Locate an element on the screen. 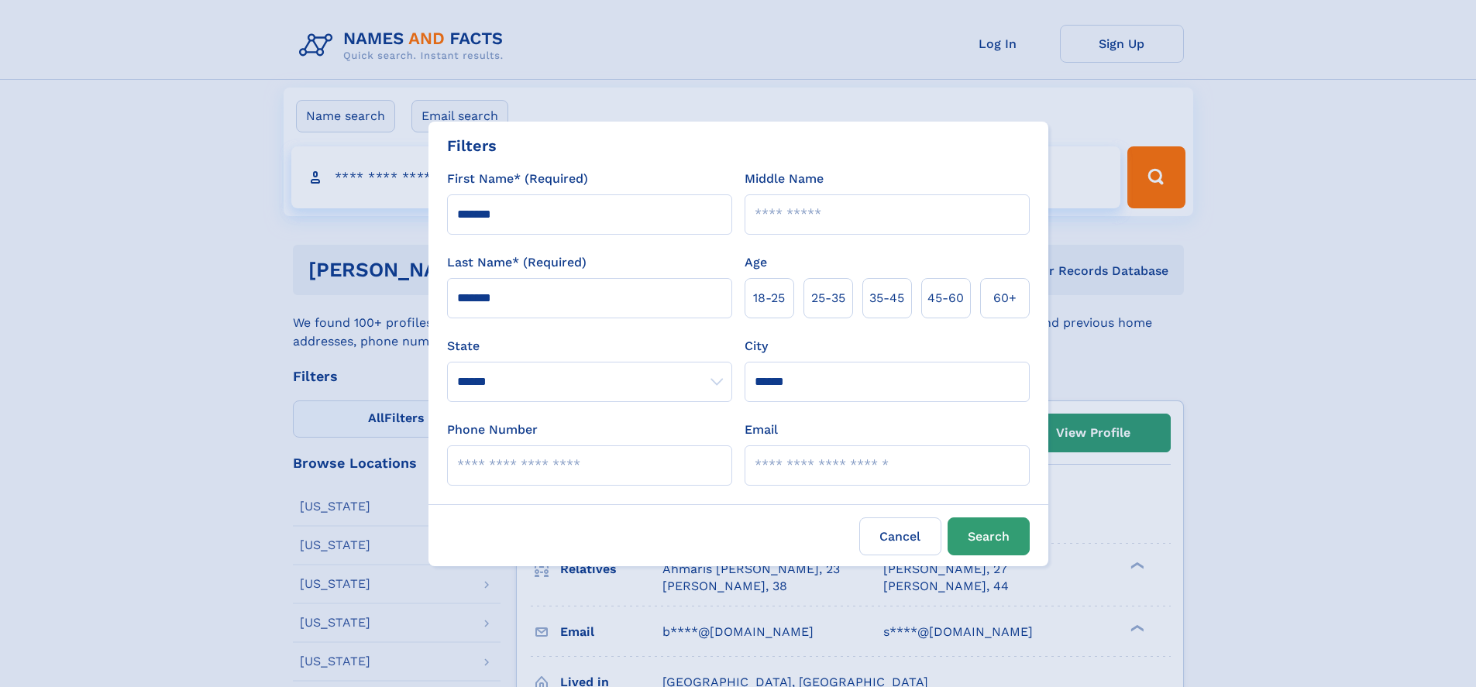  button: Search is located at coordinates (988, 536).